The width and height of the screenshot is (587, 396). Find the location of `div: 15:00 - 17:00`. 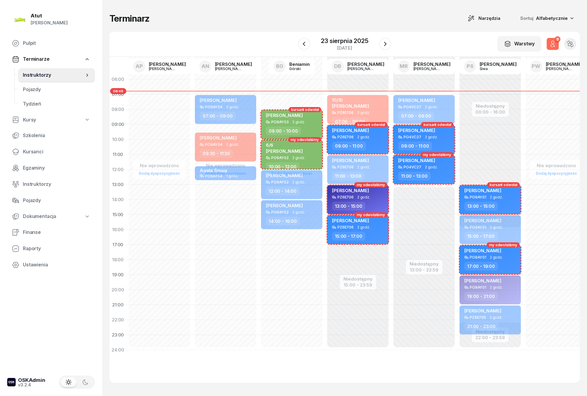

div: 15:00 - 17:00 is located at coordinates (348, 236).